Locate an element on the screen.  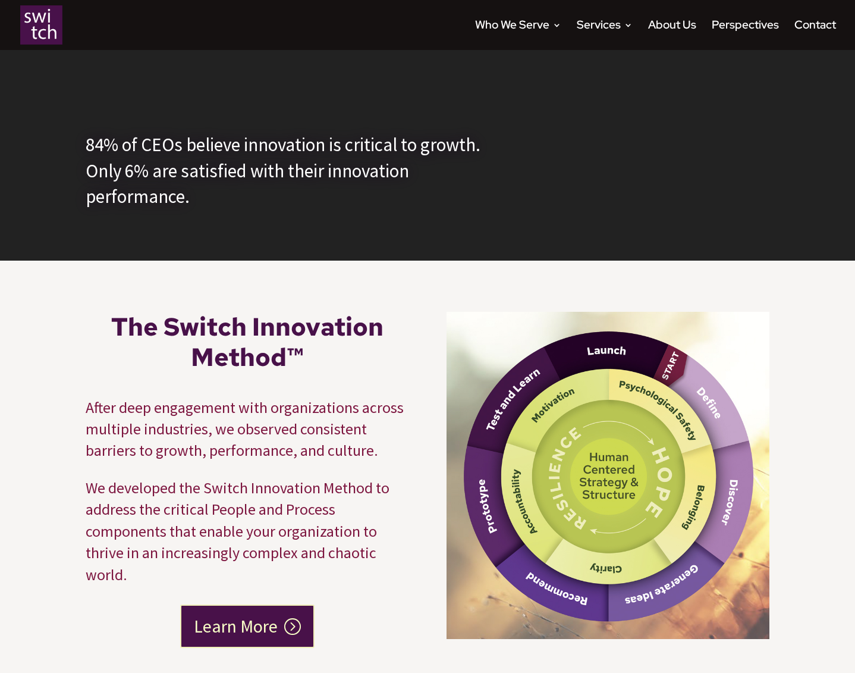
a: Who We Serve is located at coordinates (518, 35).